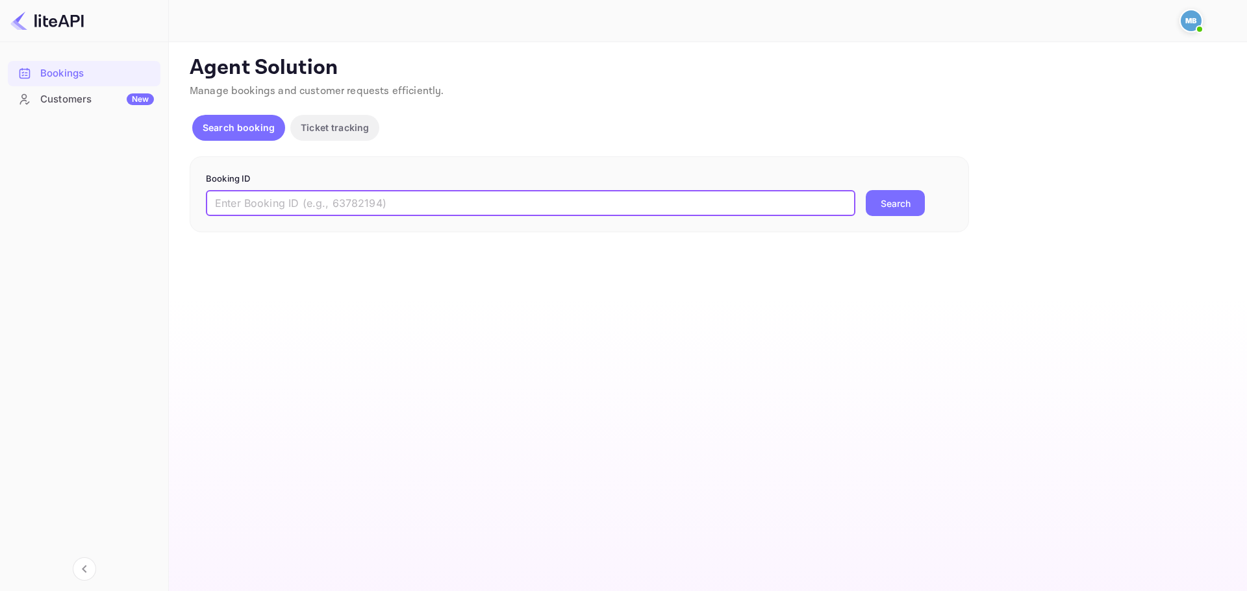  What do you see at coordinates (84, 99) in the screenshot?
I see `a: CustomersNew` at bounding box center [84, 99].